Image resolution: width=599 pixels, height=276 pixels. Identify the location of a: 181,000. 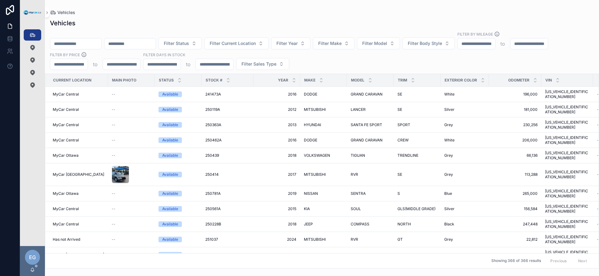
(515, 109).